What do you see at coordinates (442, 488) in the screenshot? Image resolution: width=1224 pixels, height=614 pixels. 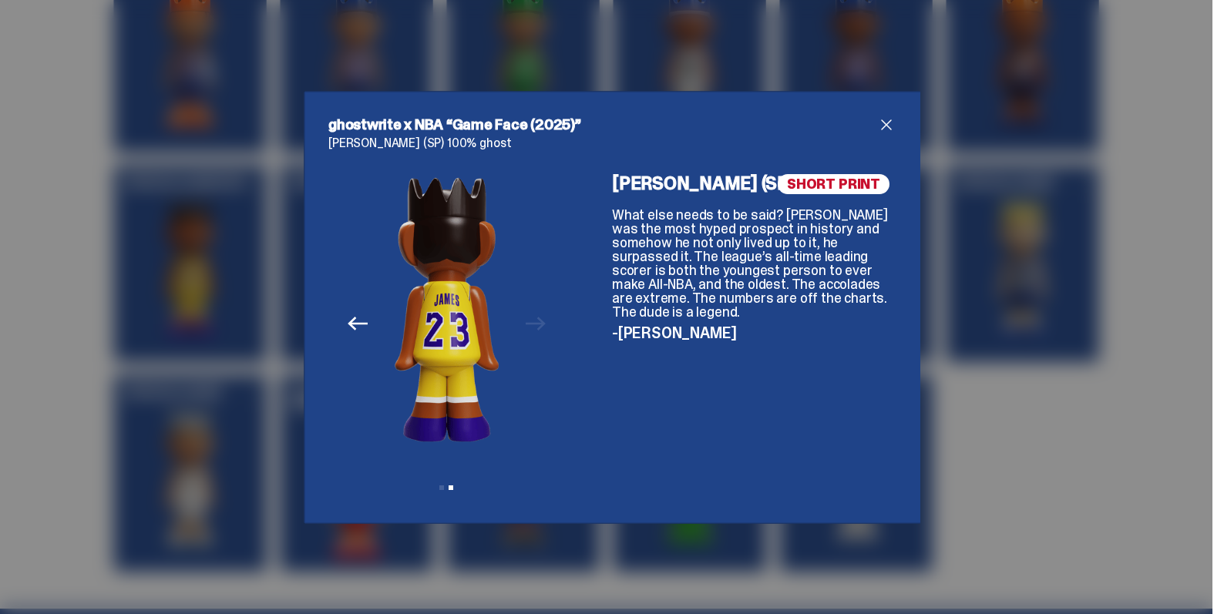 I see `button: View slide 1` at bounding box center [442, 488].